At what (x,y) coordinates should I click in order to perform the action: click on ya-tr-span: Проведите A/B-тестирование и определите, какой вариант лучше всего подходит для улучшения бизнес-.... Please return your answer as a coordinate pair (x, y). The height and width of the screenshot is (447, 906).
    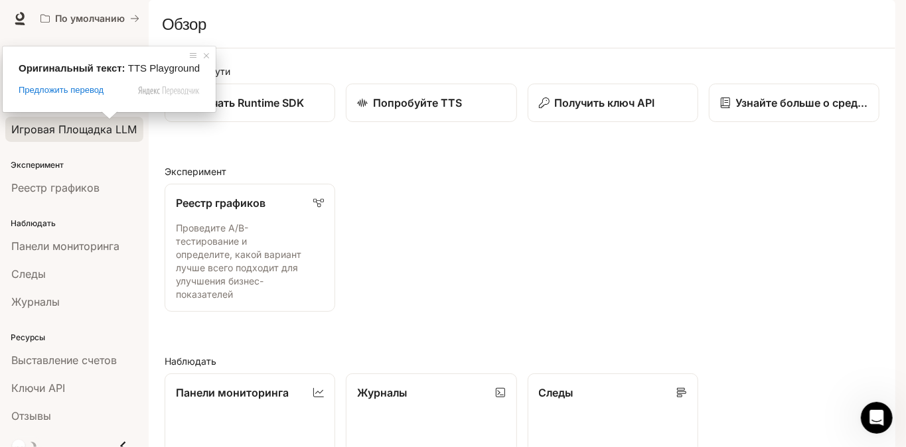
    Looking at the image, I should click on (238, 261).